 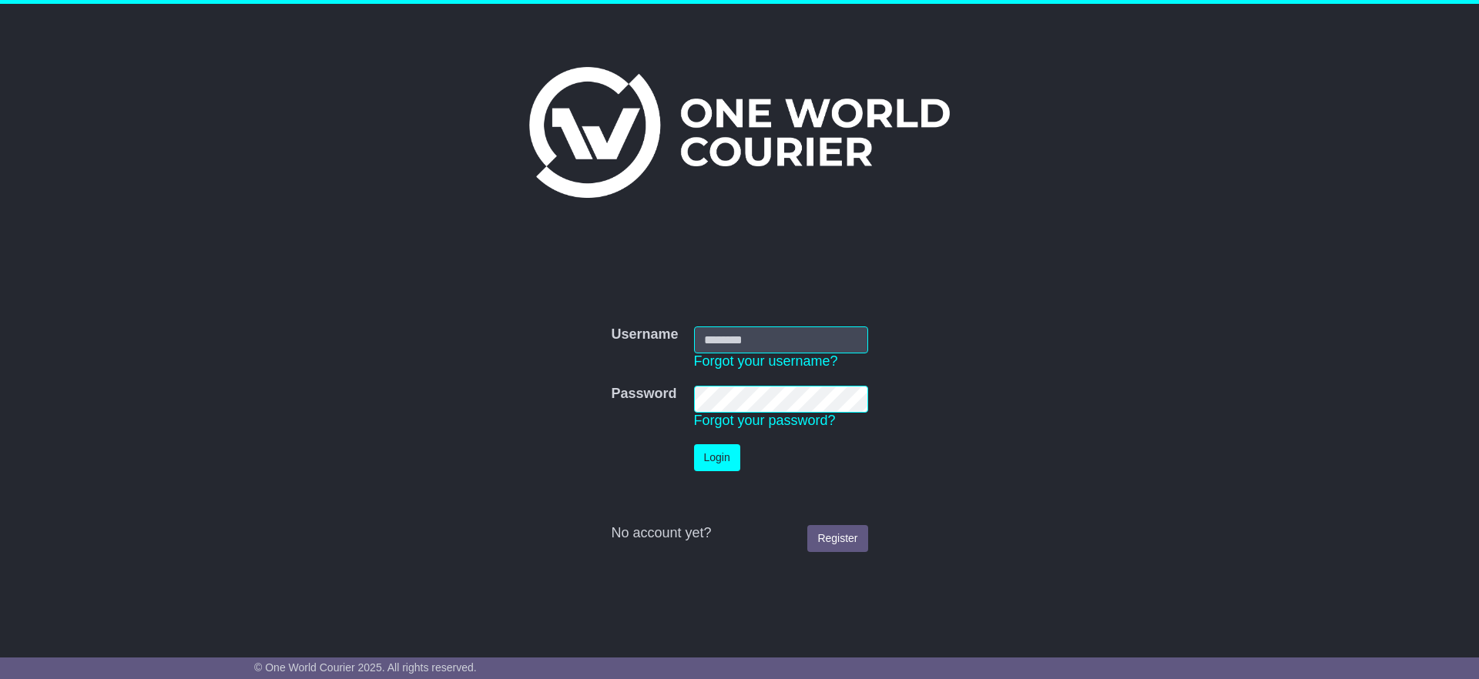 What do you see at coordinates (644, 335) in the screenshot?
I see `label: Username` at bounding box center [644, 335].